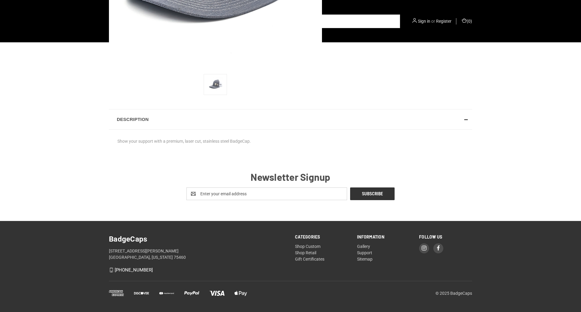 The image size is (581, 312). Describe the element at coordinates (310, 259) in the screenshot. I see `a: Gift Certificates` at that location.